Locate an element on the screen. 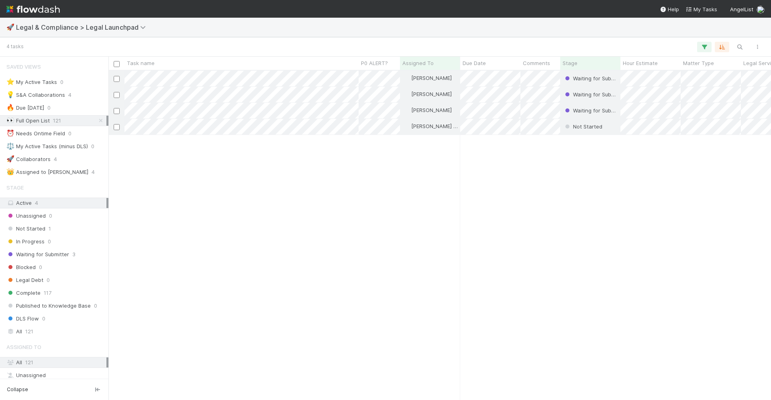 This screenshot has width=771, height=400. img: avatar_b5be9b1b-4537-4870-b8e7-50cc2287641b.png is located at coordinates (407, 94).